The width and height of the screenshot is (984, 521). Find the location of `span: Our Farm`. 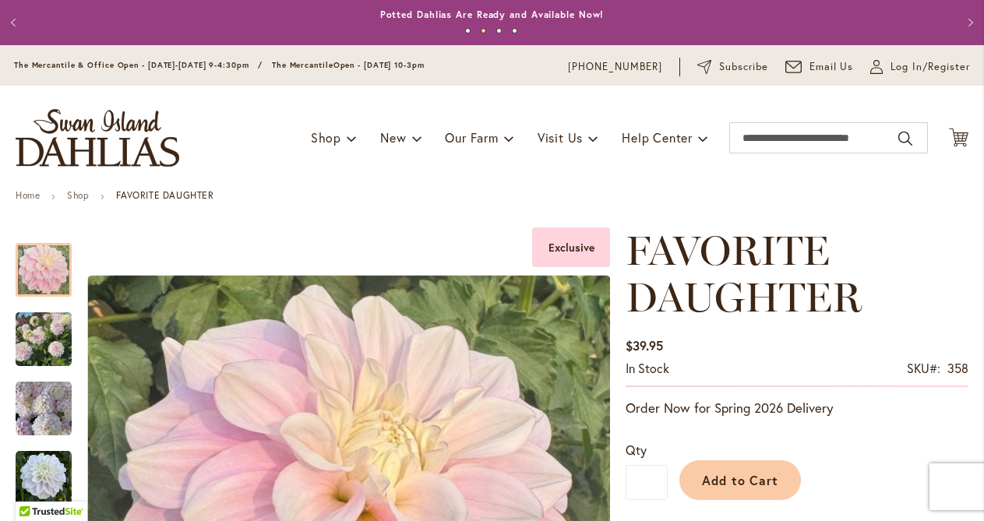

span: Our Farm is located at coordinates (471, 137).